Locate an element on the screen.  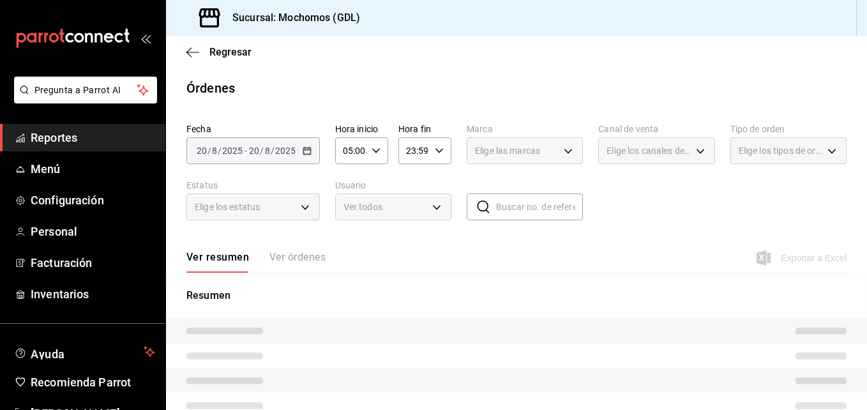
p: Resumen is located at coordinates (516, 295).